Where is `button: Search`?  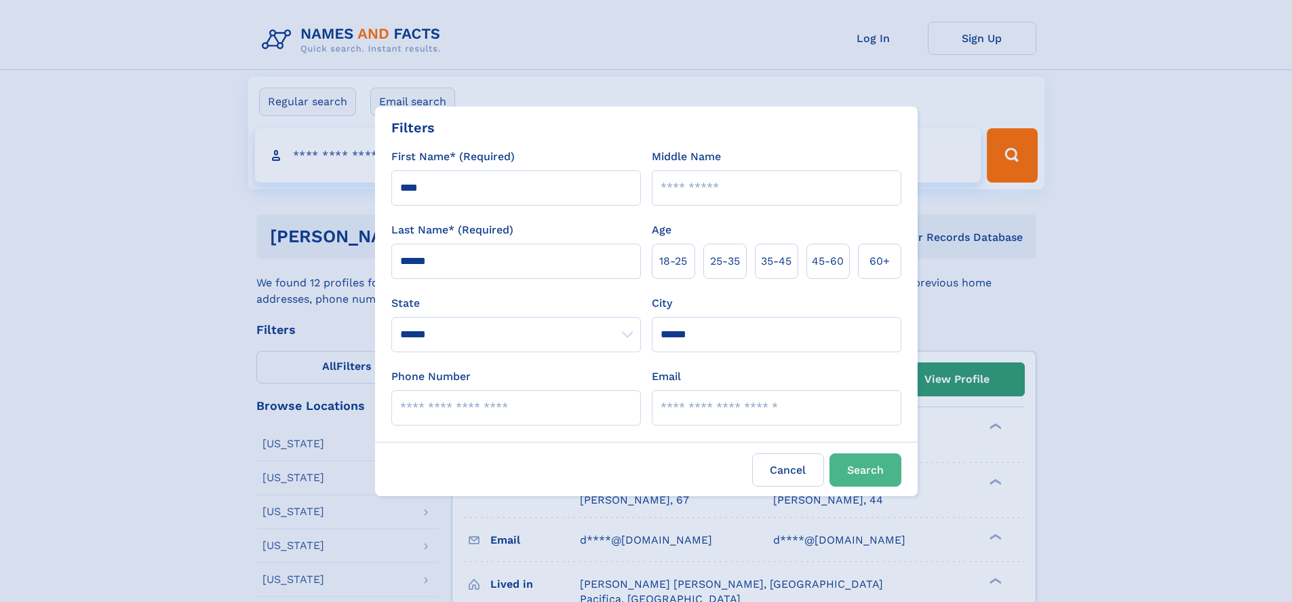
button: Search is located at coordinates (866, 469).